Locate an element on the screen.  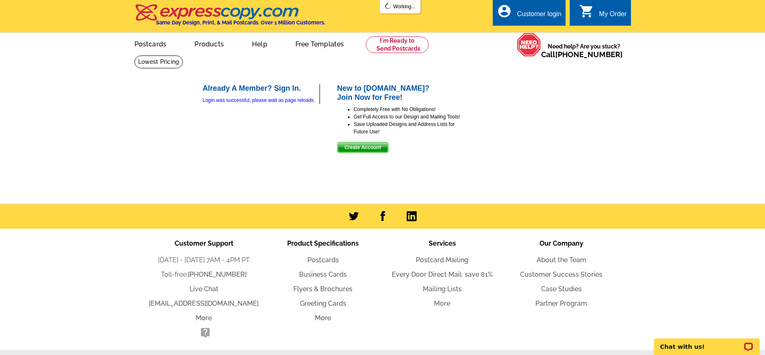
span: Customer Support is located at coordinates (204, 243).